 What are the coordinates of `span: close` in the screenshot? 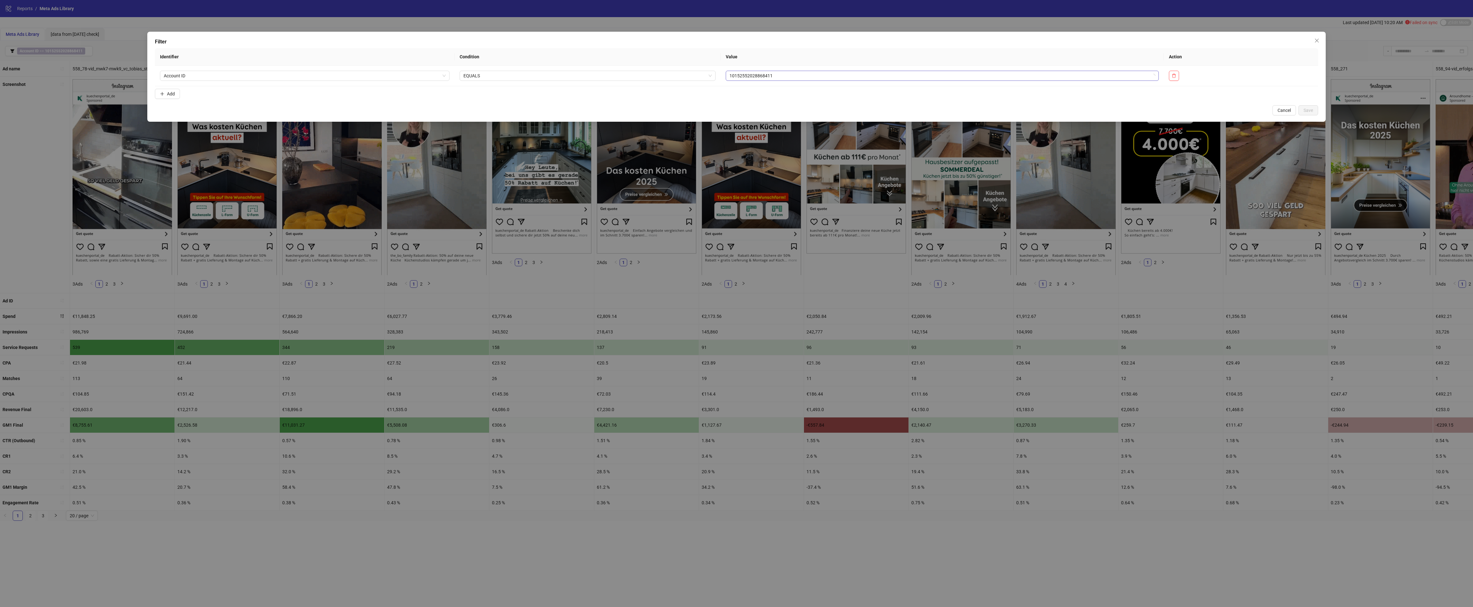 It's located at (1317, 41).